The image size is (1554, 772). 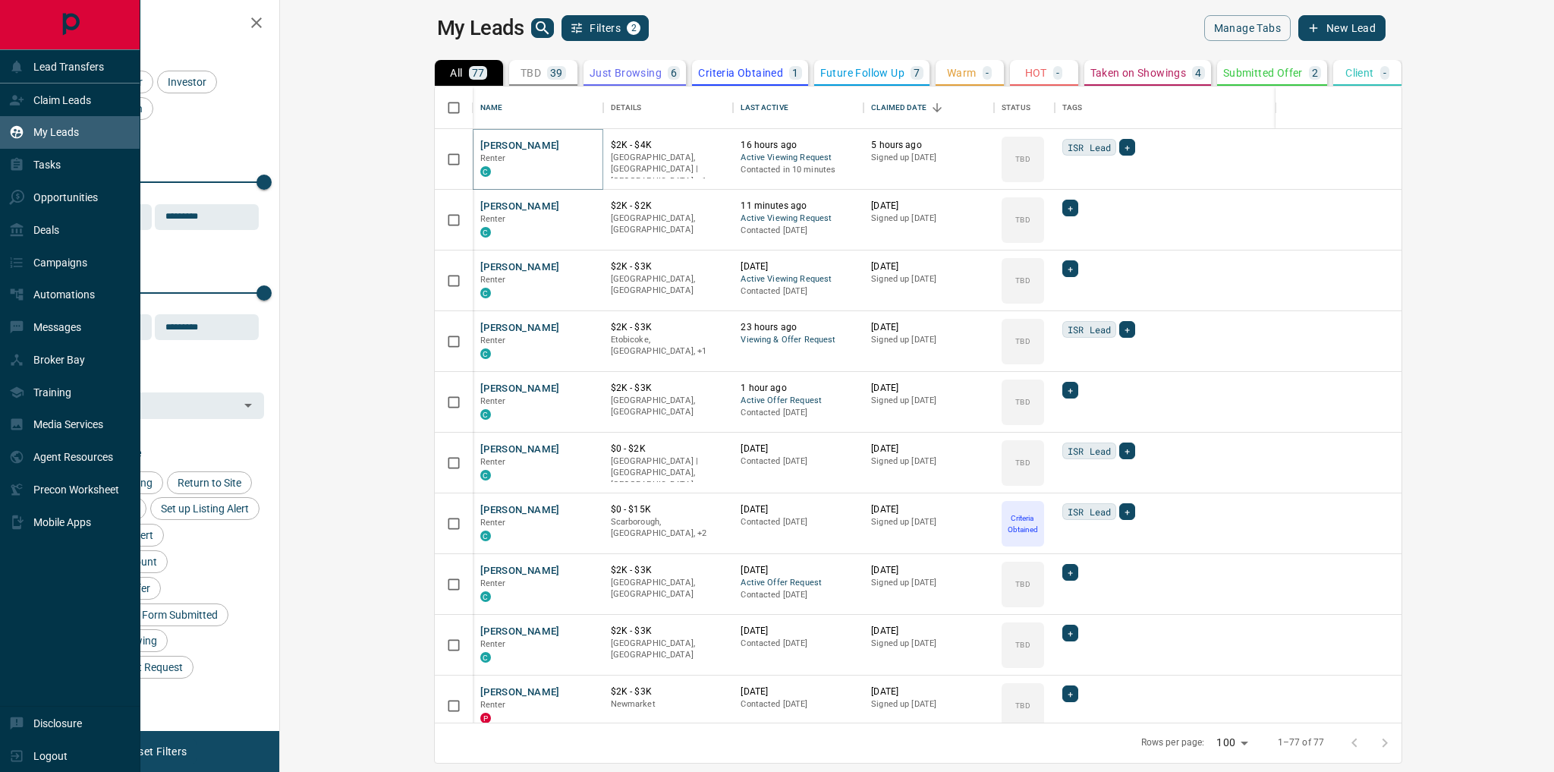 What do you see at coordinates (1300, 742) in the screenshot?
I see `p: 1–77 of 77` at bounding box center [1300, 742].